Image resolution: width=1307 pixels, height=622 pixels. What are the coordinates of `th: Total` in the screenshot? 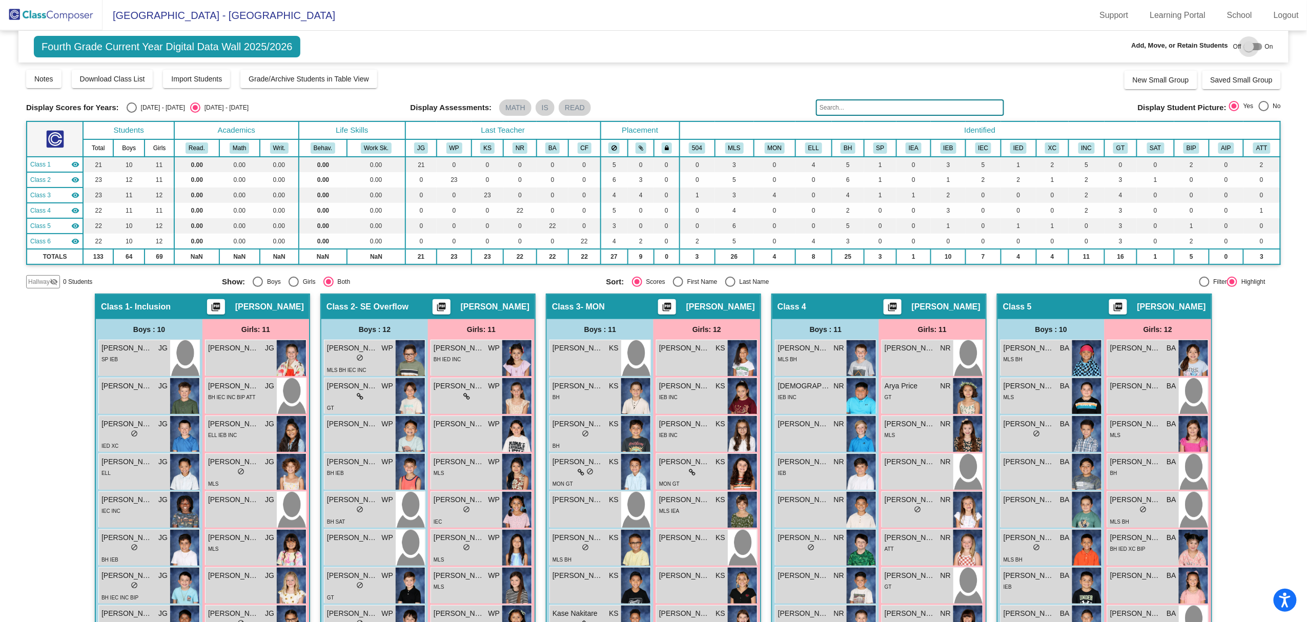 It's located at (98, 148).